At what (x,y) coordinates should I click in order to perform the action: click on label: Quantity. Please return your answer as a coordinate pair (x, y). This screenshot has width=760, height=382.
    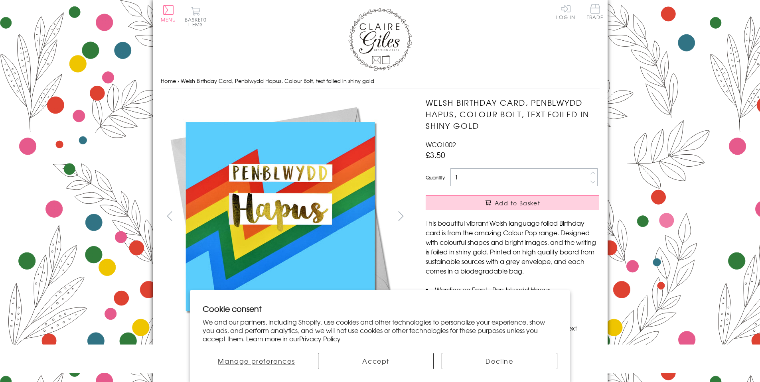
    Looking at the image, I should click on (435, 177).